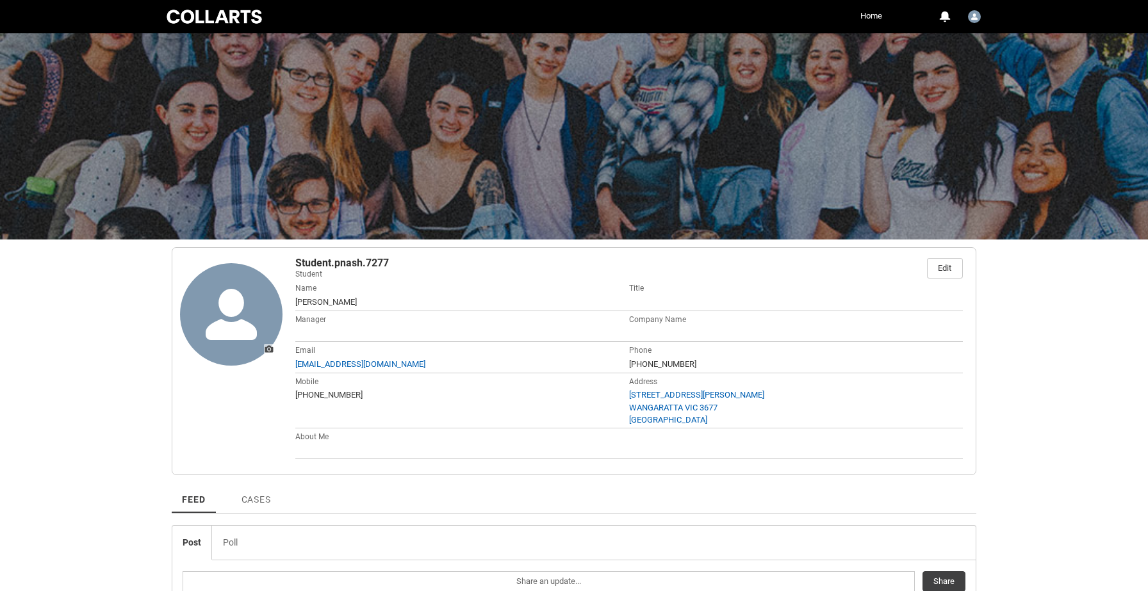 The width and height of the screenshot is (1148, 591). Describe the element at coordinates (943, 581) in the screenshot. I see `span: Share` at that location.